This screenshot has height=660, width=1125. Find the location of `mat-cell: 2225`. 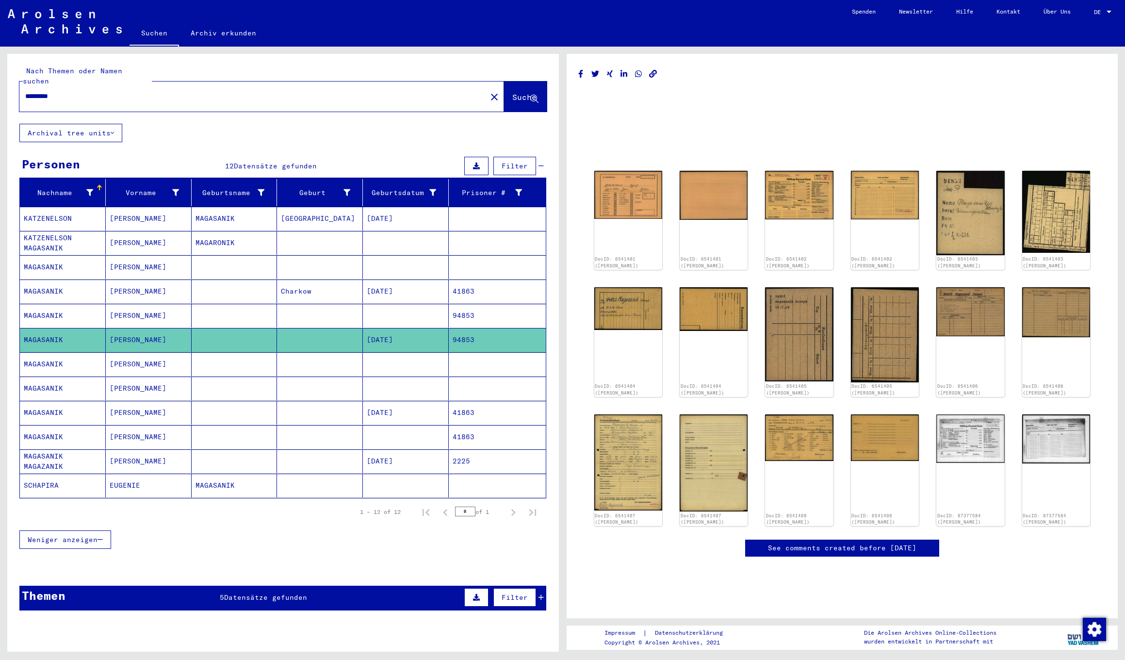

mat-cell: 2225 is located at coordinates (497, 461).